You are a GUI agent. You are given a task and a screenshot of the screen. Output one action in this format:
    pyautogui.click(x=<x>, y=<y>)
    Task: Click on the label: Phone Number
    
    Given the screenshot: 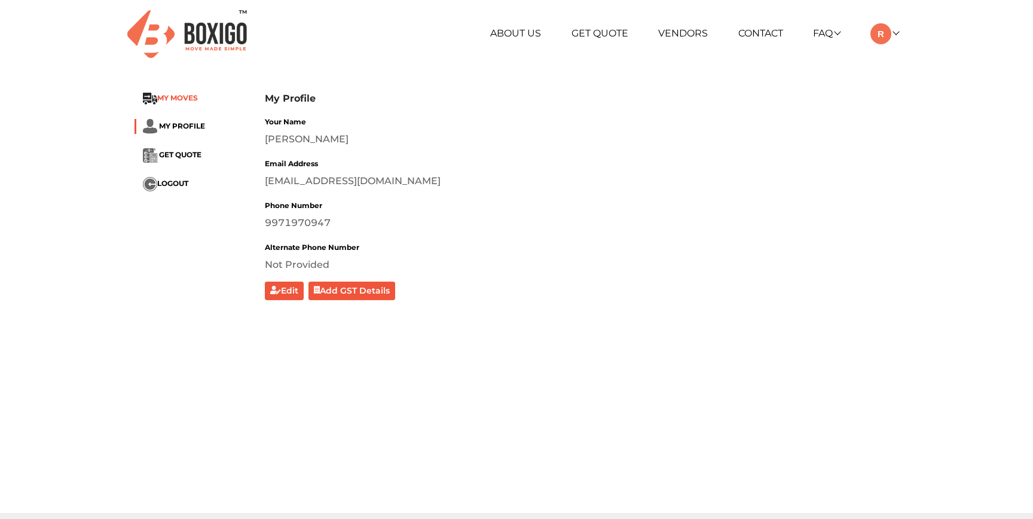 What is the action you would take?
    pyautogui.click(x=294, y=206)
    